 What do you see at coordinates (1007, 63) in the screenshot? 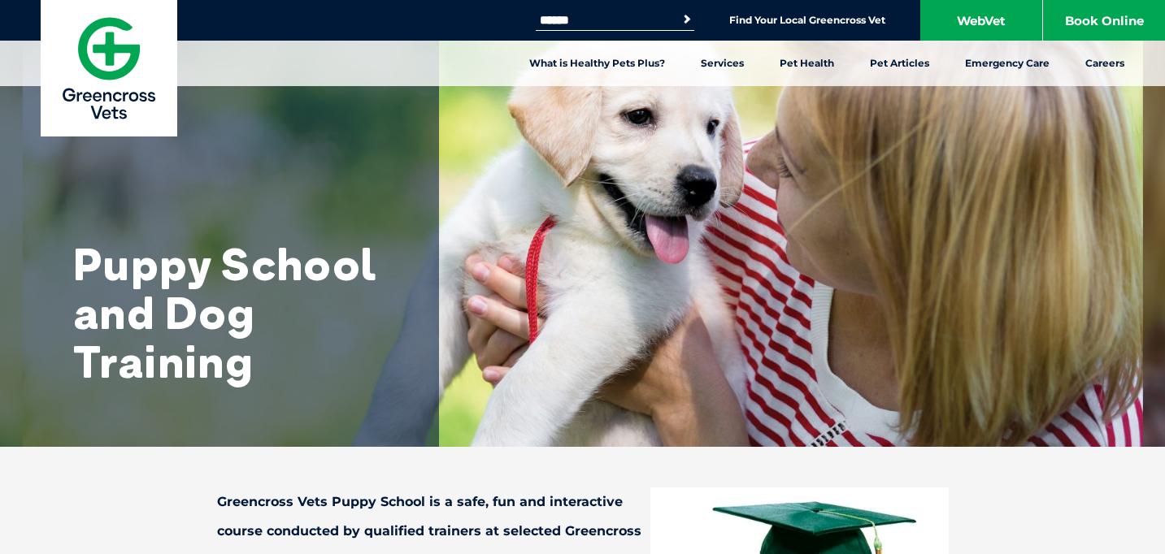
I see `a: Emergency Care` at bounding box center [1007, 63].